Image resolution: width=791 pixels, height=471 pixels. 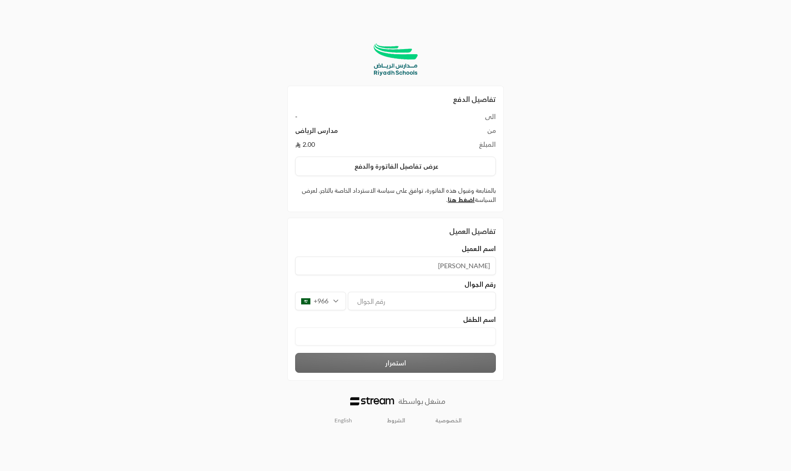 I want to click on button: عرض تفاصيل الفاتورة والدفع, so click(x=396, y=166).